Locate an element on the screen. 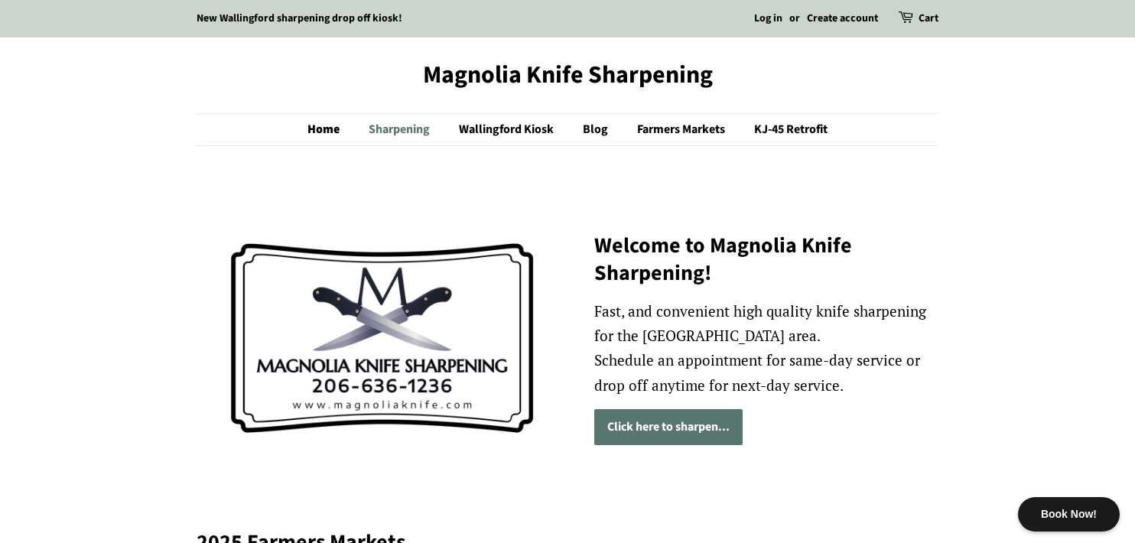 This screenshot has width=1135, height=543. a: New Wallingford sharpening drop off kiosk! is located at coordinates (299, 18).